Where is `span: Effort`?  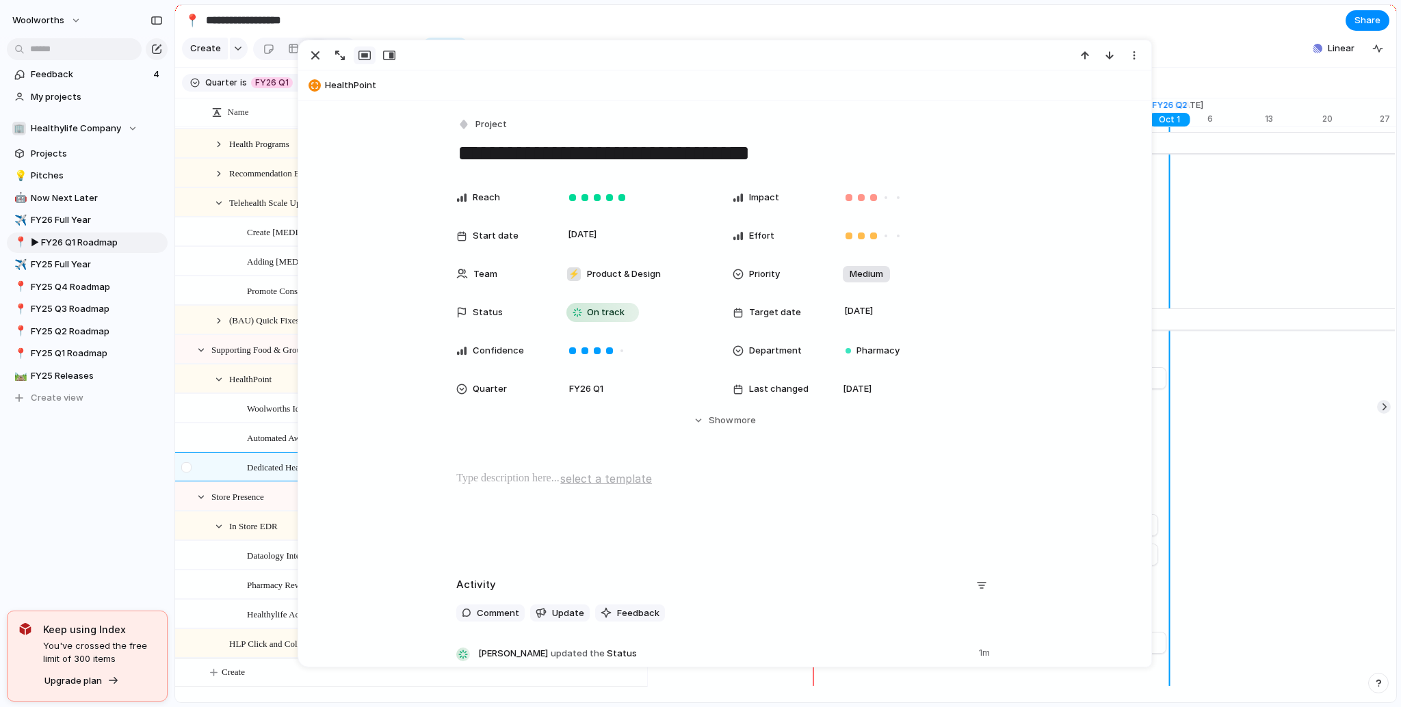 span: Effort is located at coordinates (761, 236).